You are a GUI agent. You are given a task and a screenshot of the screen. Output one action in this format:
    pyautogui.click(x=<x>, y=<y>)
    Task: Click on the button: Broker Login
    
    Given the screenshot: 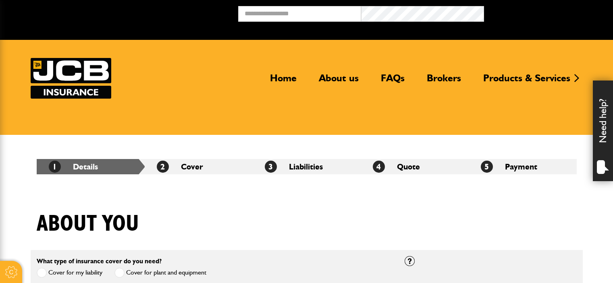 What is the action you would take?
    pyautogui.click(x=546, y=12)
    